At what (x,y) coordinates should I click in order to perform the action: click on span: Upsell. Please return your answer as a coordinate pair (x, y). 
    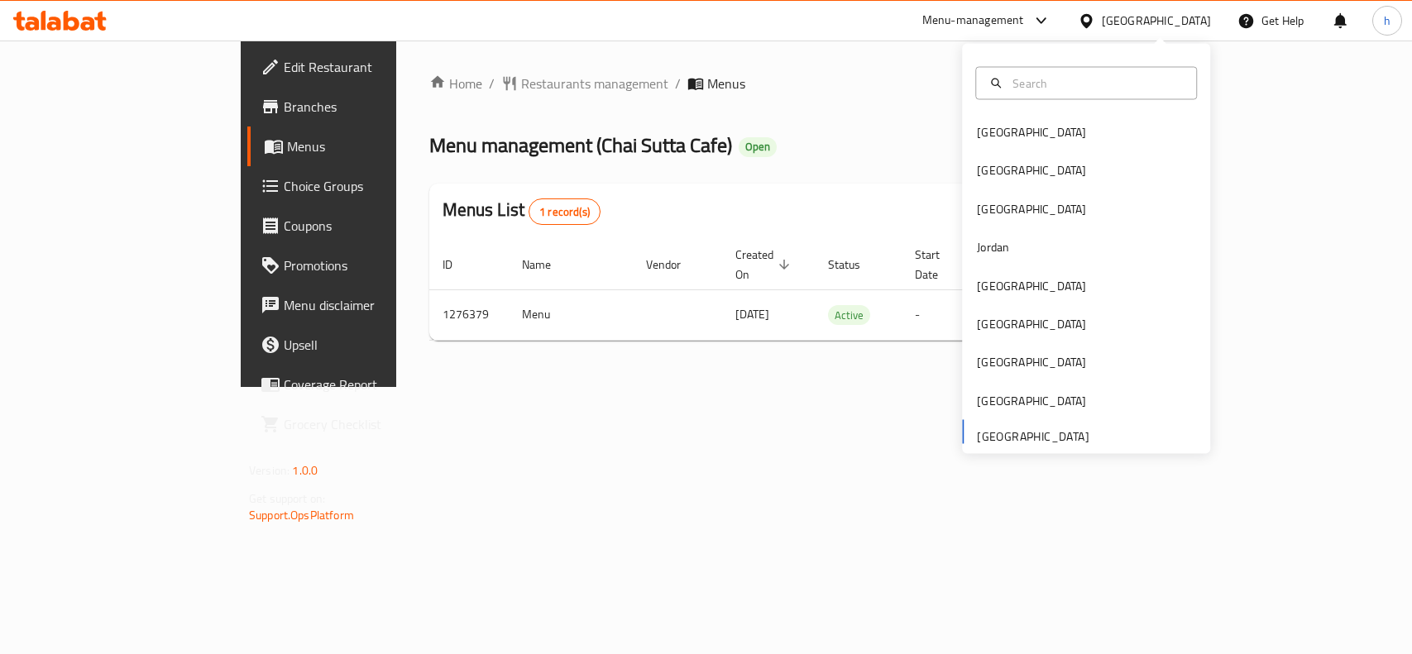
    Looking at the image, I should click on (373, 345).